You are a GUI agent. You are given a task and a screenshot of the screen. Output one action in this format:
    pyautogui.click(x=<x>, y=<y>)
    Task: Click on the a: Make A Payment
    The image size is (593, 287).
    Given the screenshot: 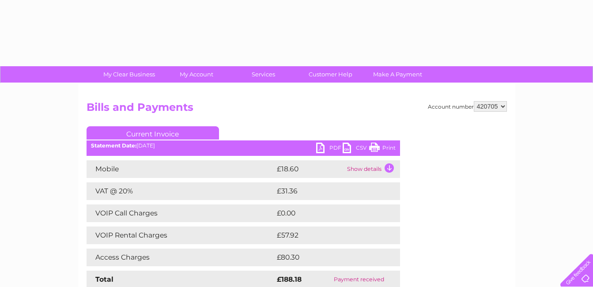 What is the action you would take?
    pyautogui.click(x=397, y=74)
    